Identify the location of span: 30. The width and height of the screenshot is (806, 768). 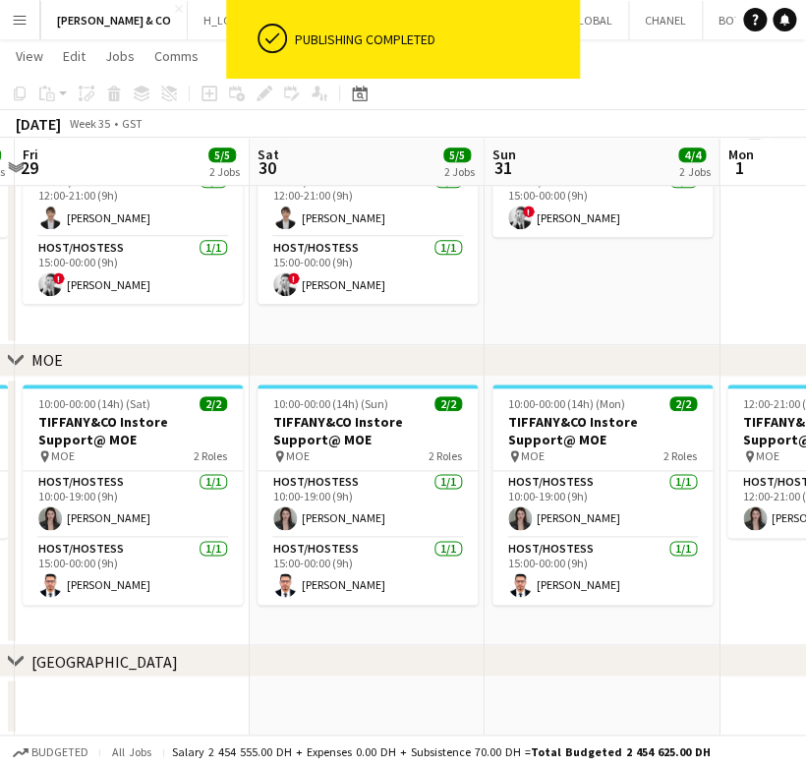
(266, 167).